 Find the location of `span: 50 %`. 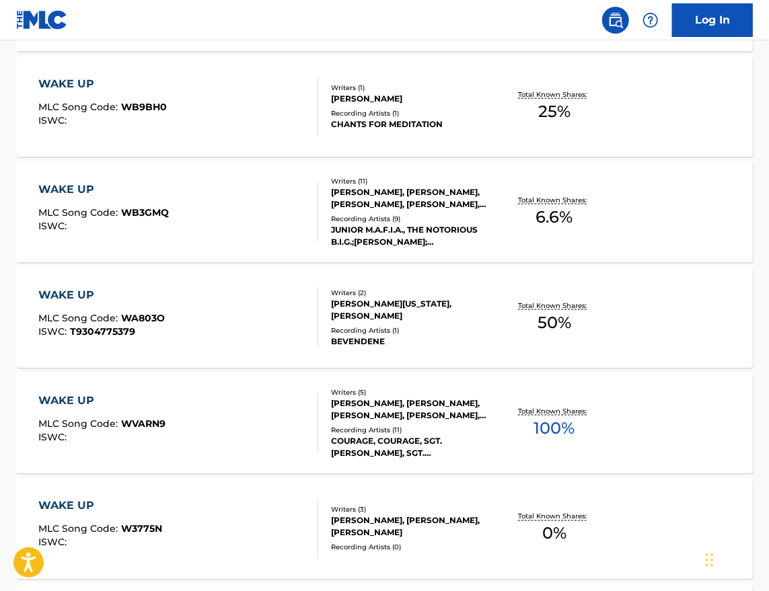

span: 50 % is located at coordinates (554, 323).